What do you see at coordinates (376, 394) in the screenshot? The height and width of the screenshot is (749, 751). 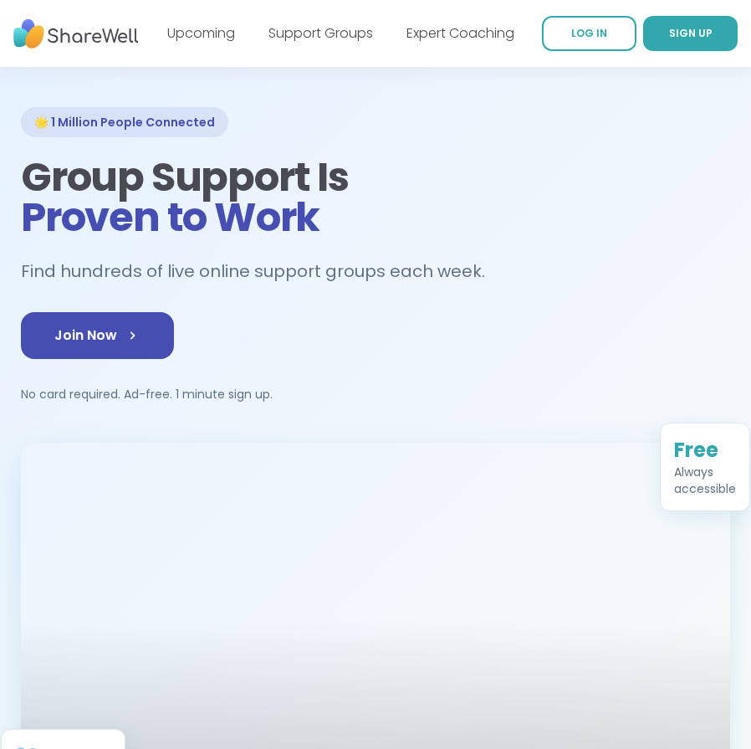 I see `p: No card required. Ad-free. 1 minute sign up.` at bounding box center [376, 394].